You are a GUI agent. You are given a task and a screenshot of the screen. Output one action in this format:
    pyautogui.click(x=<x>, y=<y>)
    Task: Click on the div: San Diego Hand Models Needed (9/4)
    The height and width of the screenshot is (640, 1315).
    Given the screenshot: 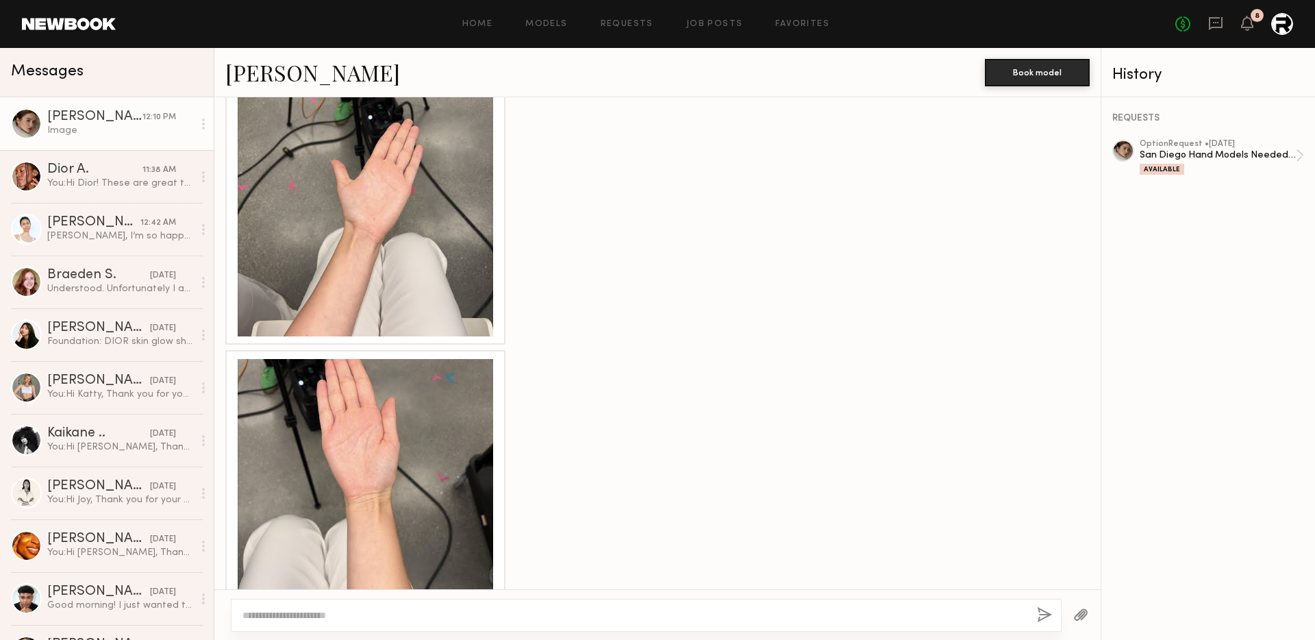 What is the action you would take?
    pyautogui.click(x=1218, y=155)
    